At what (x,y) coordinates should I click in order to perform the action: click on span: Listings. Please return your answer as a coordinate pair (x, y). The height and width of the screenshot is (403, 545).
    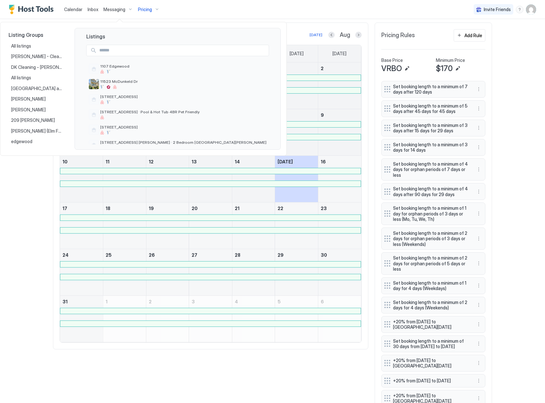
    Looking at the image, I should click on (178, 37).